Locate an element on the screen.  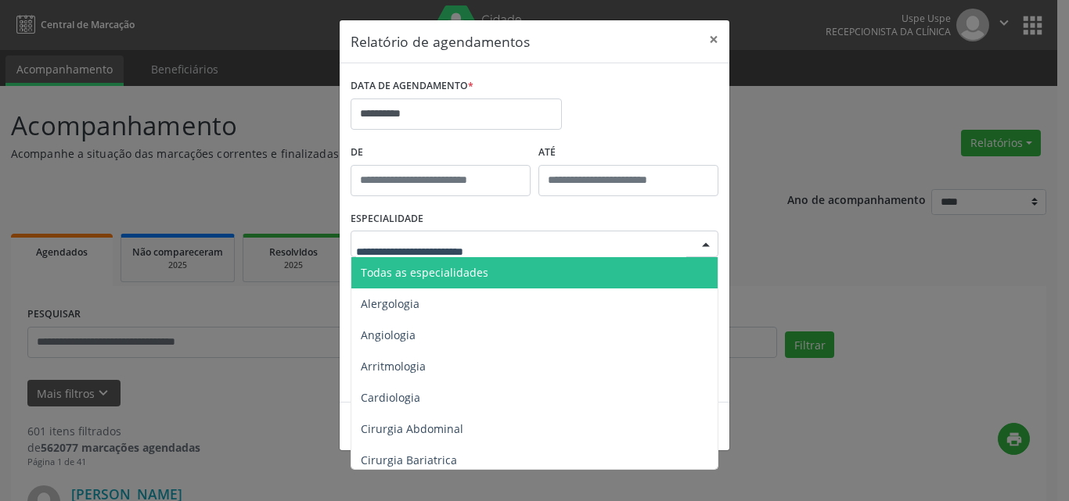
label: De is located at coordinates (440, 153).